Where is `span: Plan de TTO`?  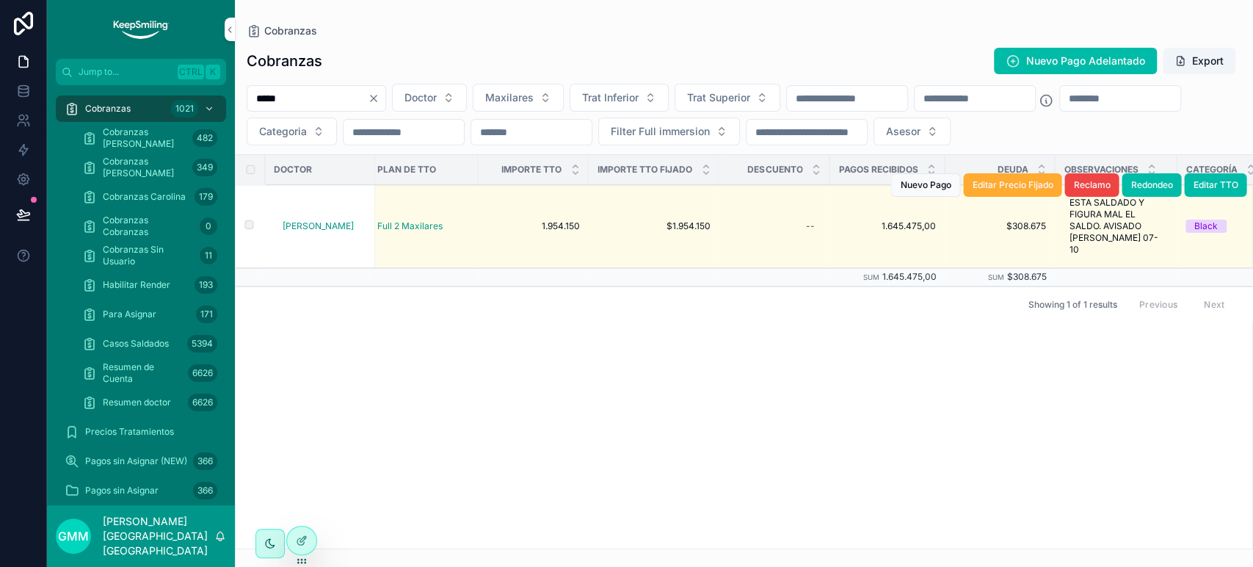
span: Plan de TTO is located at coordinates (407, 170).